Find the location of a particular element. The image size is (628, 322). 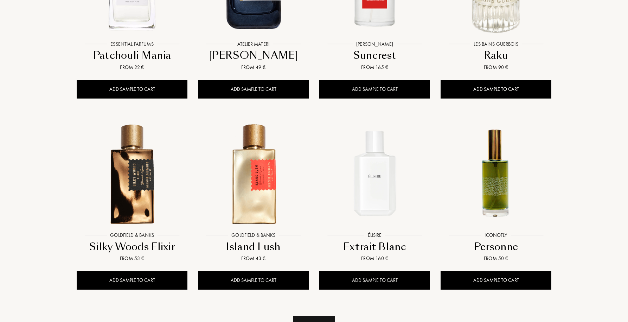

div: From 165 € is located at coordinates (375, 67).